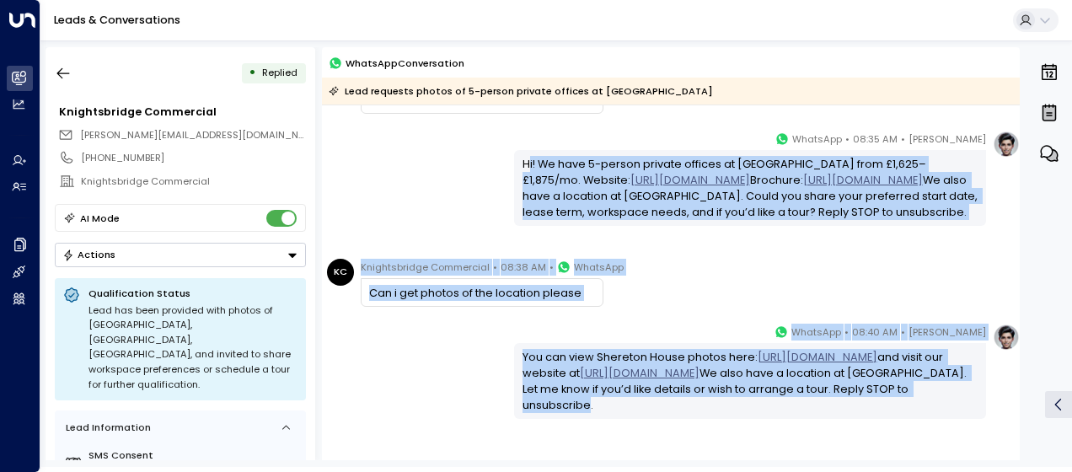 Image resolution: width=1072 pixels, height=472 pixels. Describe the element at coordinates (88, 254) in the screenshot. I see `div: Actions` at that location.